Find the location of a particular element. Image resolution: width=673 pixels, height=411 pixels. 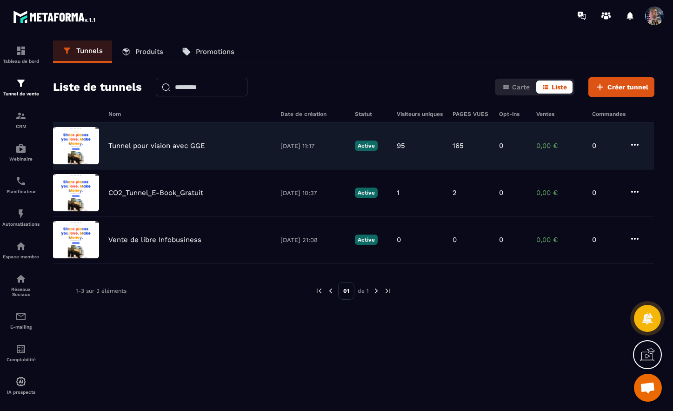

p: CO2_Tunnel_E-Book_Gratuit is located at coordinates (156, 193).